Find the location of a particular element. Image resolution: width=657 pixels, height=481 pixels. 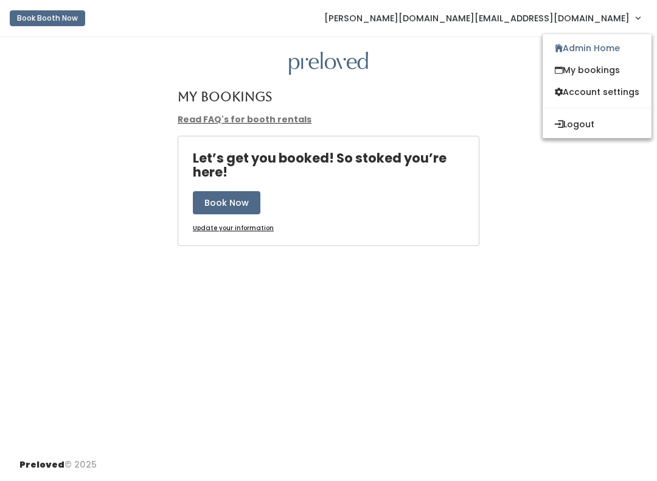

a: Book Booth Now is located at coordinates (47, 18).